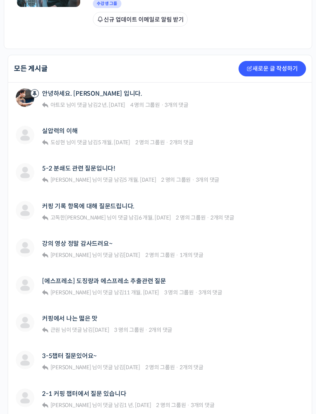  Describe the element at coordinates (57, 142) in the screenshot. I see `a: 도성현` at that location.